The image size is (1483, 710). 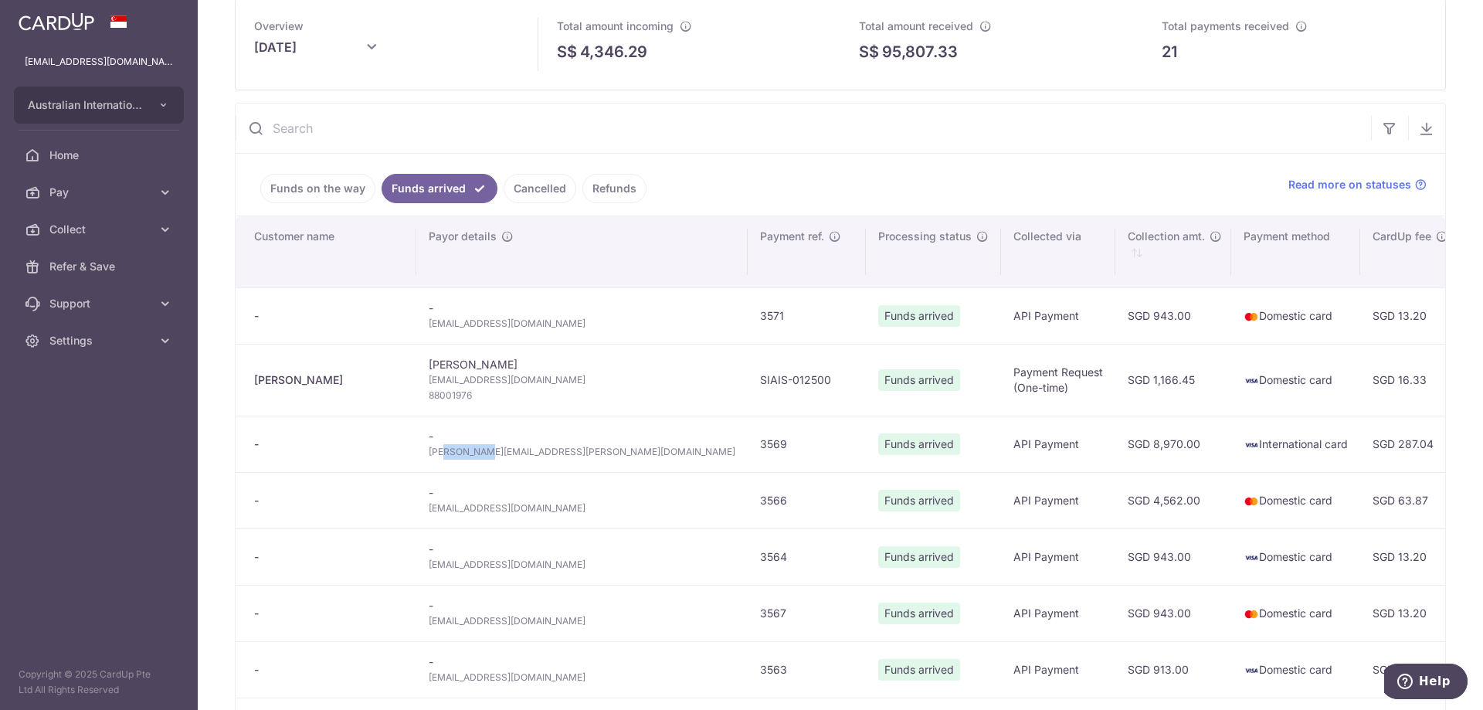 I want to click on td: SGD 16.33, so click(x=1411, y=379).